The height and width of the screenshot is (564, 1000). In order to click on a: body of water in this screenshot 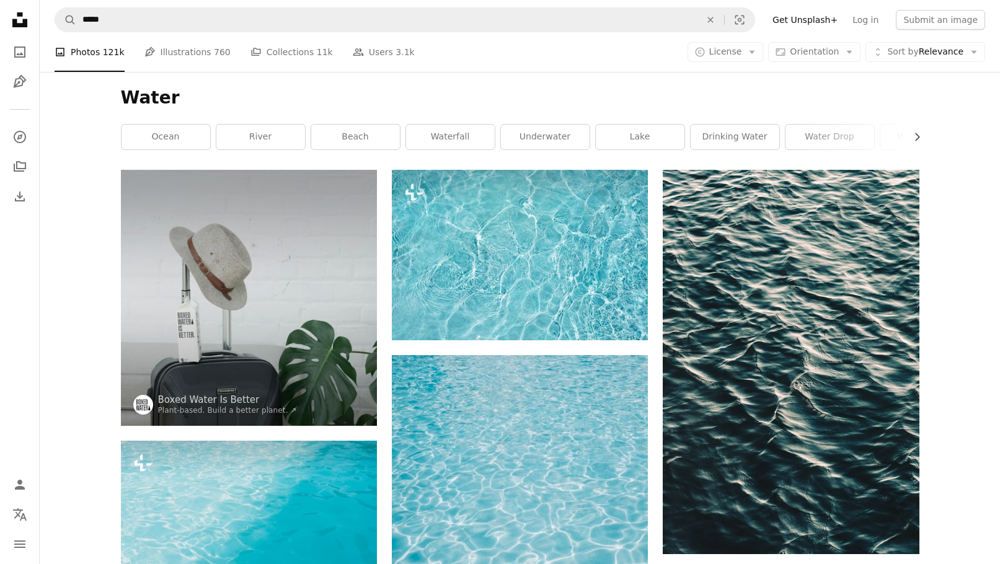, I will do `click(791, 361)`.